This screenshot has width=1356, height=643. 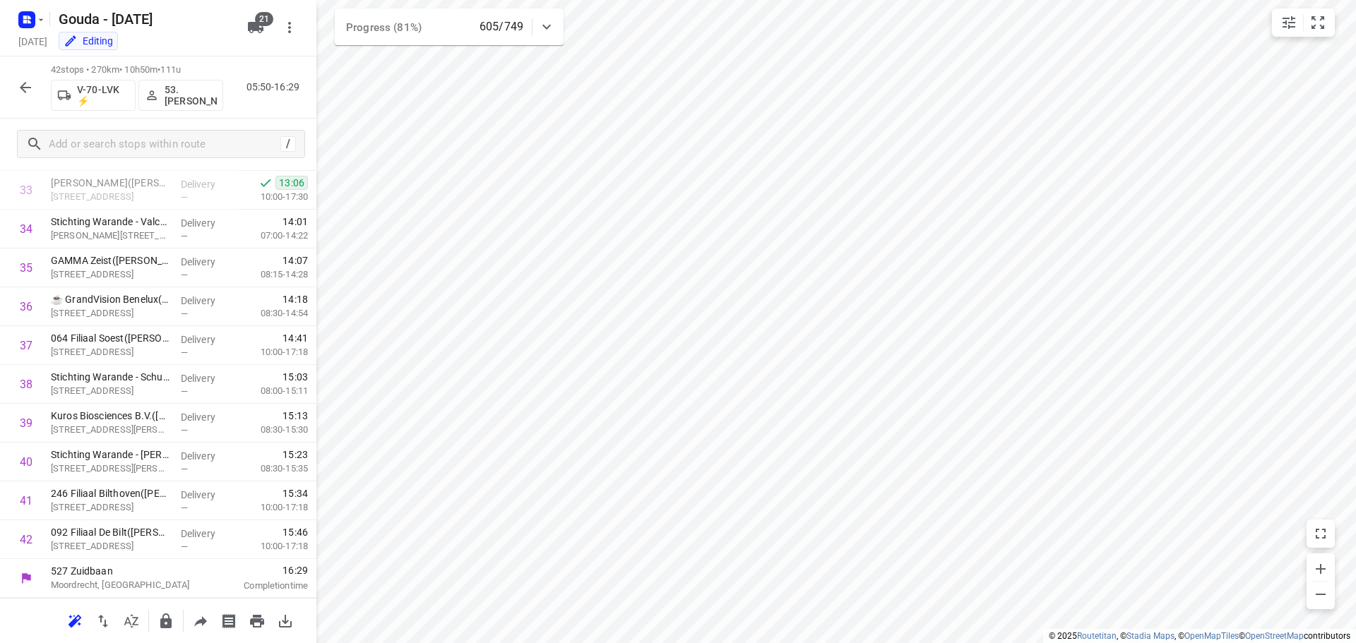 What do you see at coordinates (131, 620) in the screenshot?
I see `span: Sort by time window` at bounding box center [131, 620].